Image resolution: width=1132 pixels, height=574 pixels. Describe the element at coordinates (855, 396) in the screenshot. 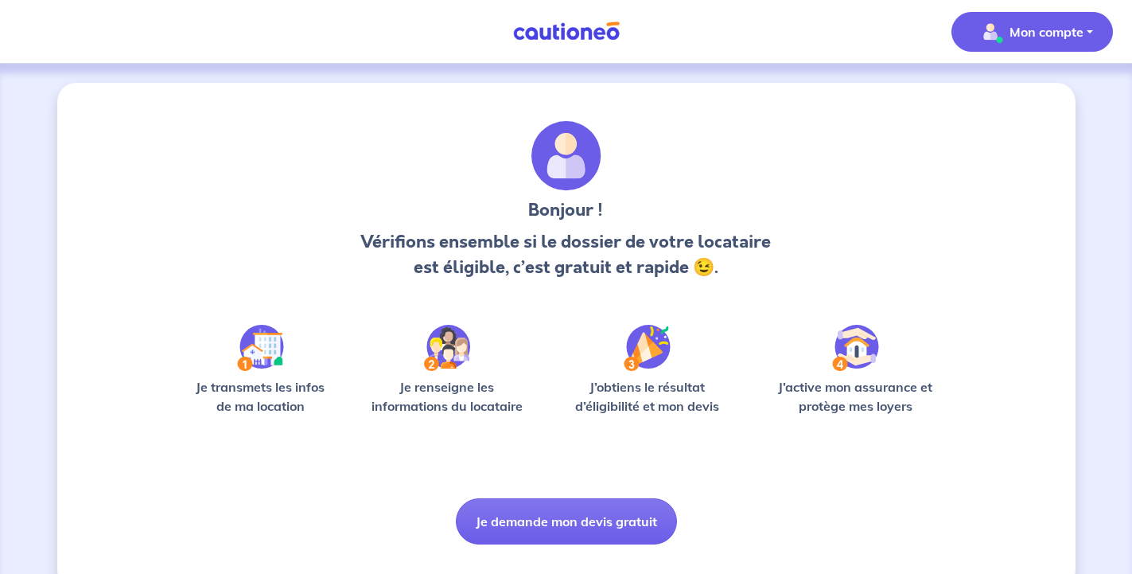

I see `p: J’active mon assurance et protège mes loyers` at that location.